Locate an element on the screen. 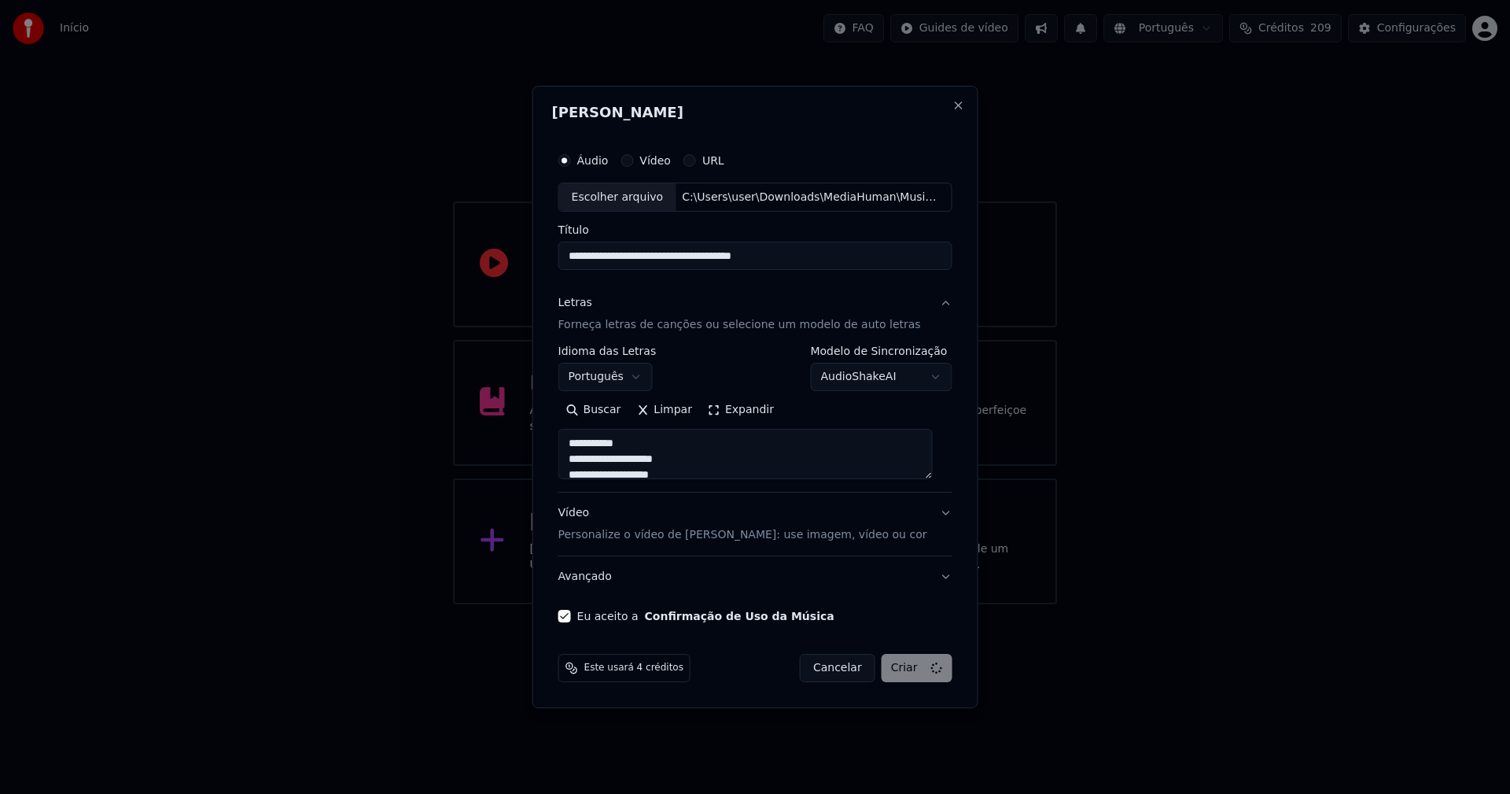  label: Modelo de Sincronização is located at coordinates (881, 352).